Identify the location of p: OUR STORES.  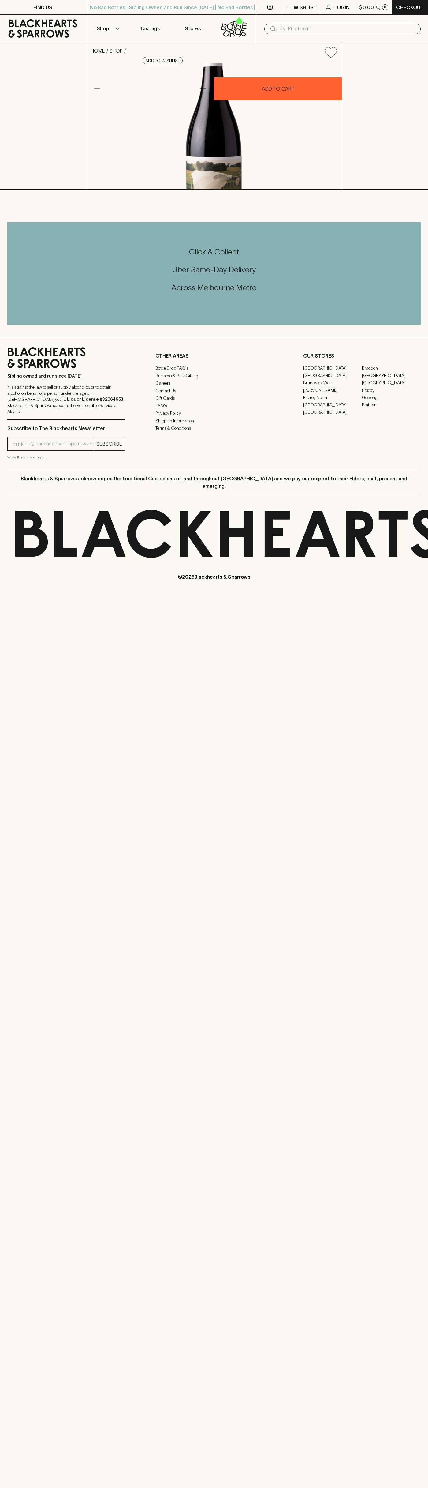
(362, 356).